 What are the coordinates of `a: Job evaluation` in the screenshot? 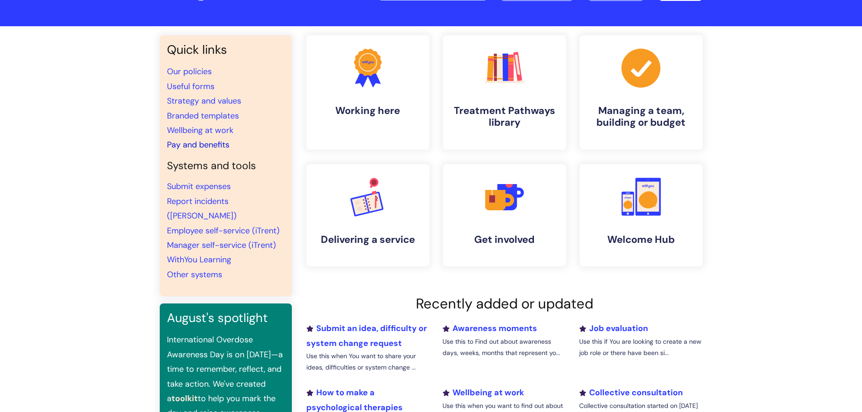 It's located at (614, 329).